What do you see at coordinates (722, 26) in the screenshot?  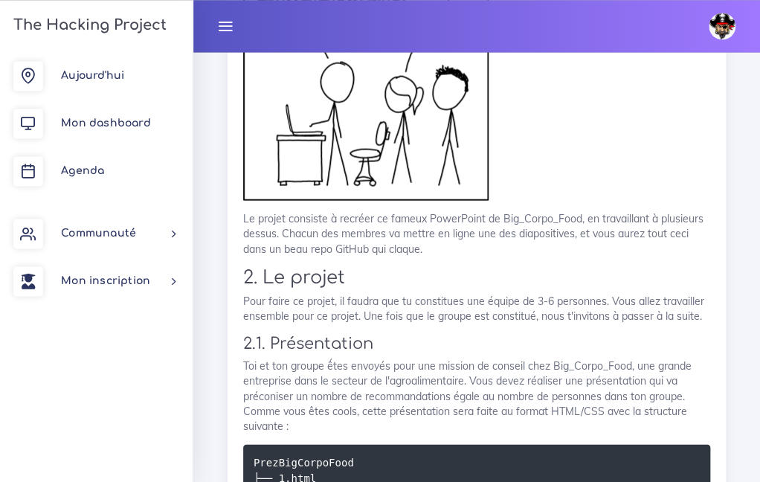 I see `img: avatar` at bounding box center [722, 26].